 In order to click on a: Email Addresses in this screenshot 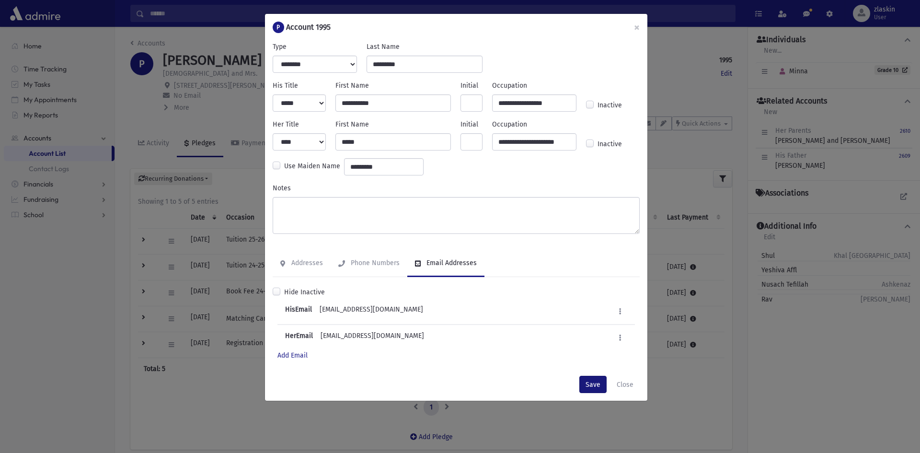, I will do `click(446, 264)`.